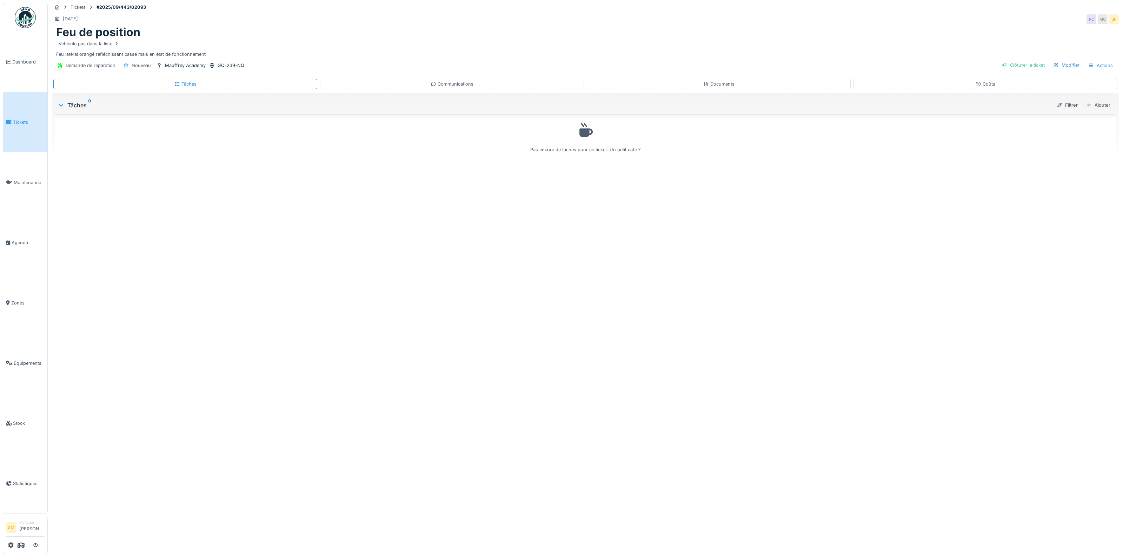  I want to click on div: Feu latéral orangé réfléchissant cassé mais en état de fonctionnement, so click(586, 48).